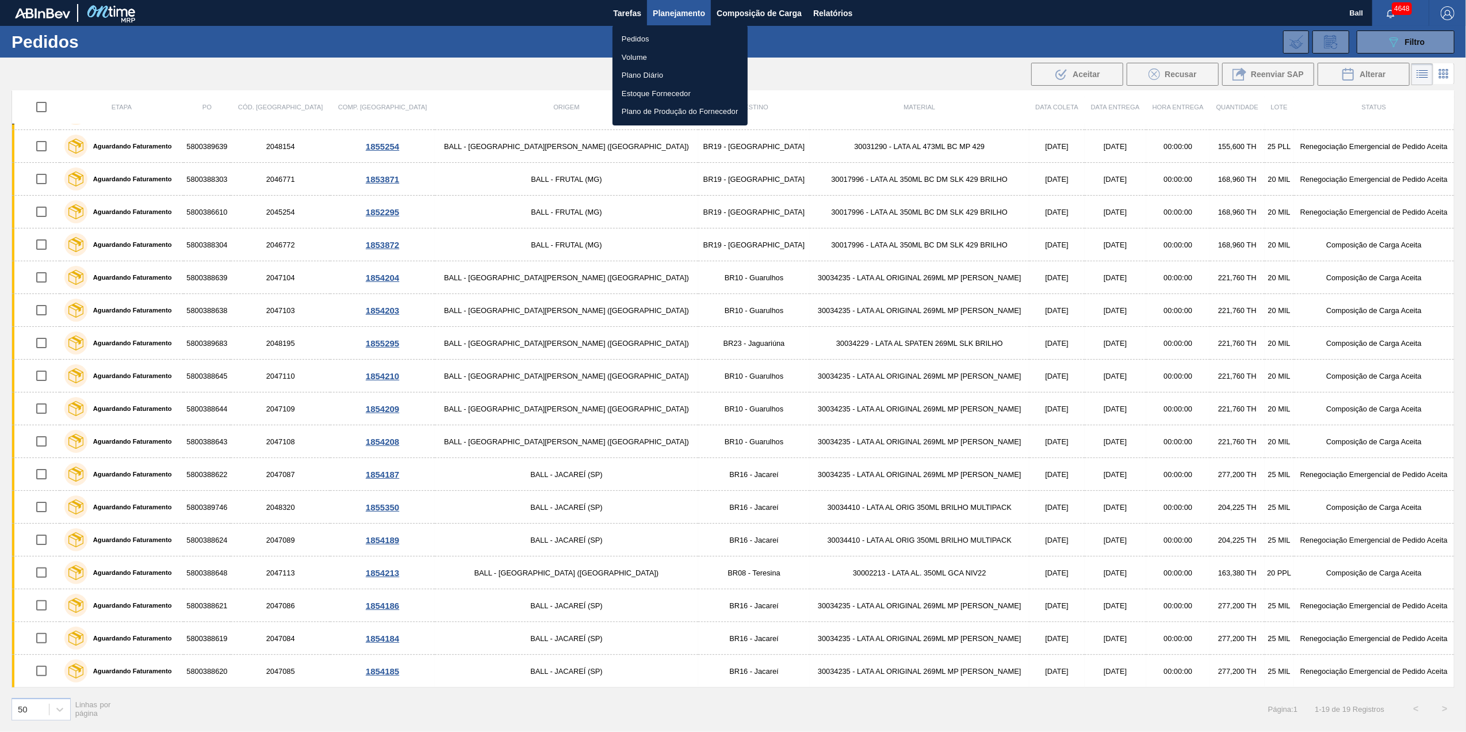  Describe the element at coordinates (680, 39) in the screenshot. I see `li: Pedidos` at that location.